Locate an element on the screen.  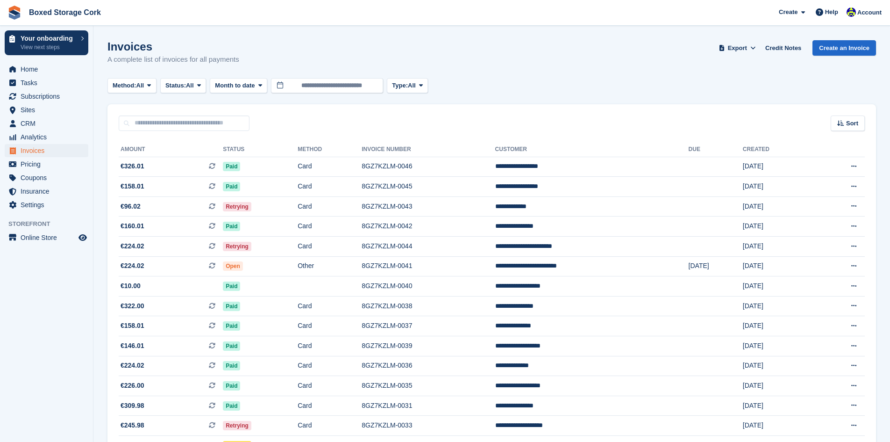
th: Invoice Number is located at coordinates (428, 150).